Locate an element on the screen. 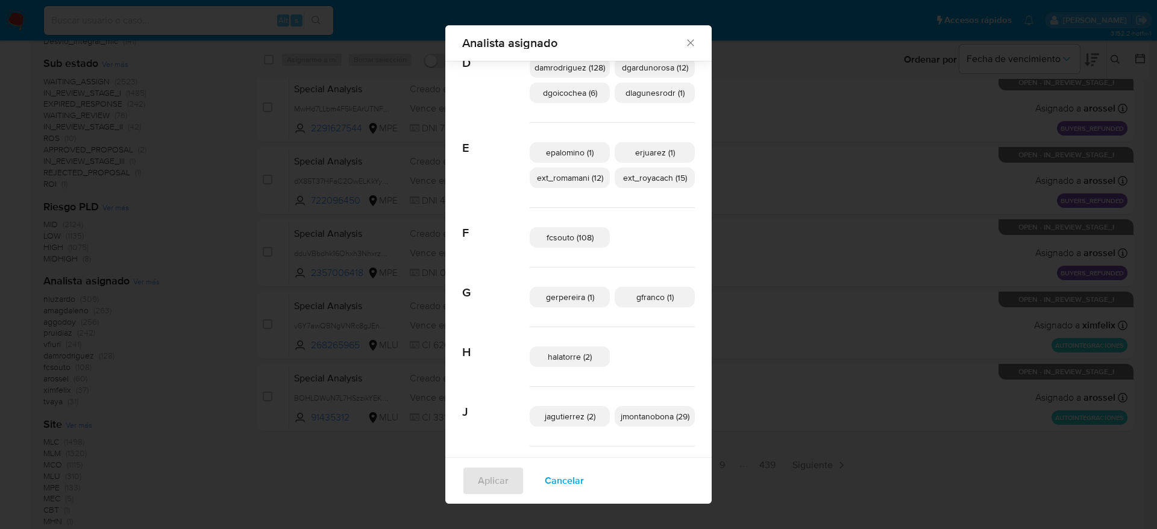  div: ext_romamani (12) is located at coordinates (569, 178).